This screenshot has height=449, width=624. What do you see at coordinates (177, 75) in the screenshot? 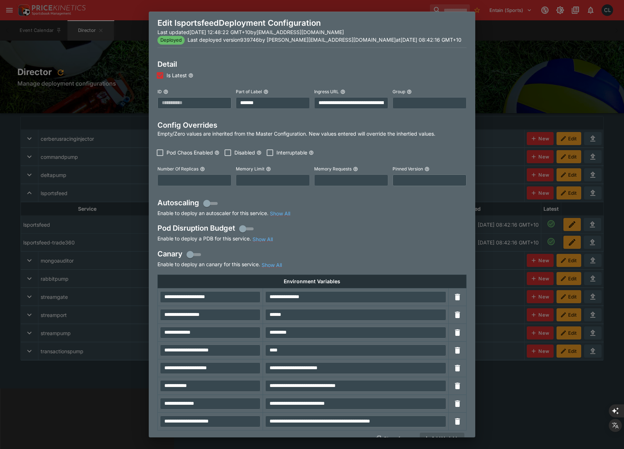
I see `p: Is Latest` at bounding box center [177, 75].